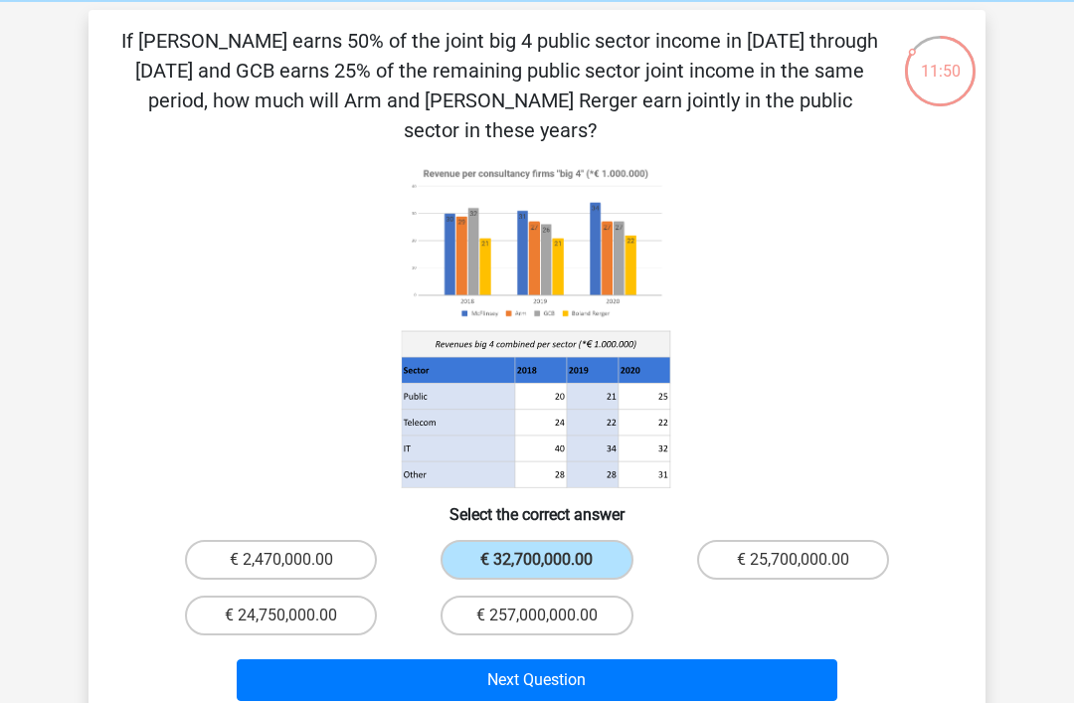 The height and width of the screenshot is (703, 1074). What do you see at coordinates (537, 506) in the screenshot?
I see `h6: Select the correct answer` at bounding box center [537, 506].